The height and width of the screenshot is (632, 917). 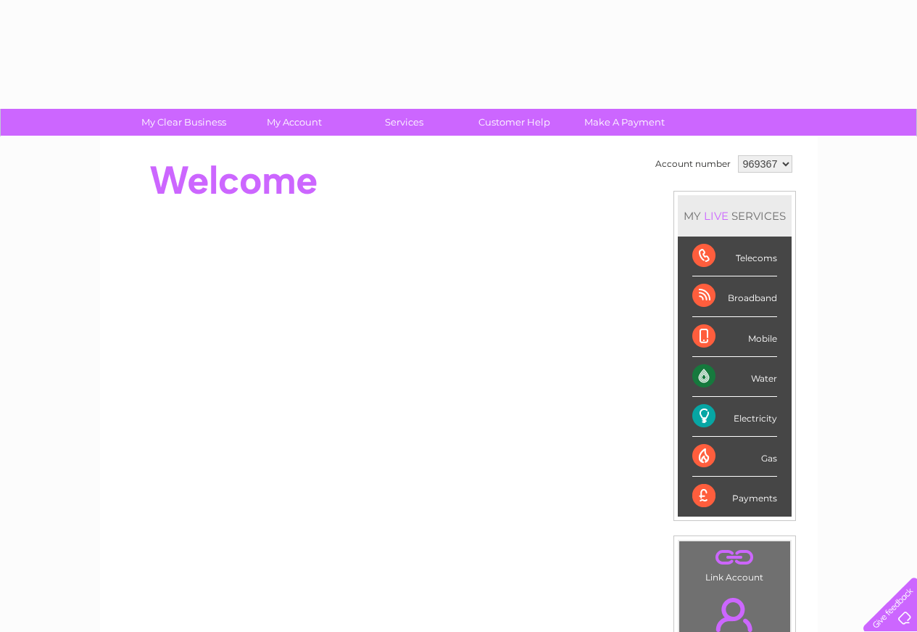 What do you see at coordinates (716, 215) in the screenshot?
I see `div: LIVE` at bounding box center [716, 215].